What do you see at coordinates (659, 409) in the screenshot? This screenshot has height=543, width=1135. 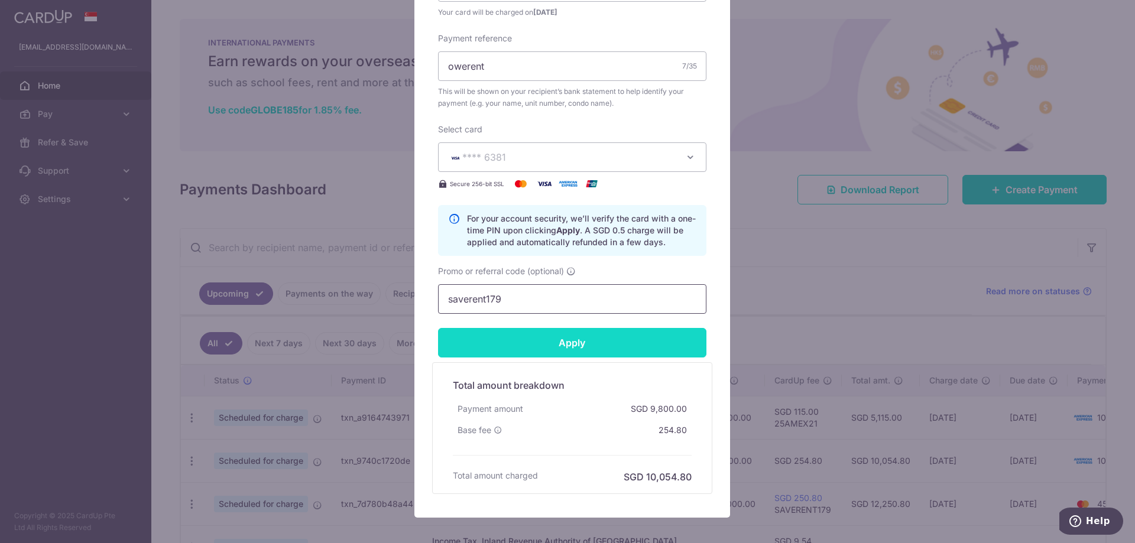 I see `div: SGD 9,800.00` at bounding box center [659, 409].